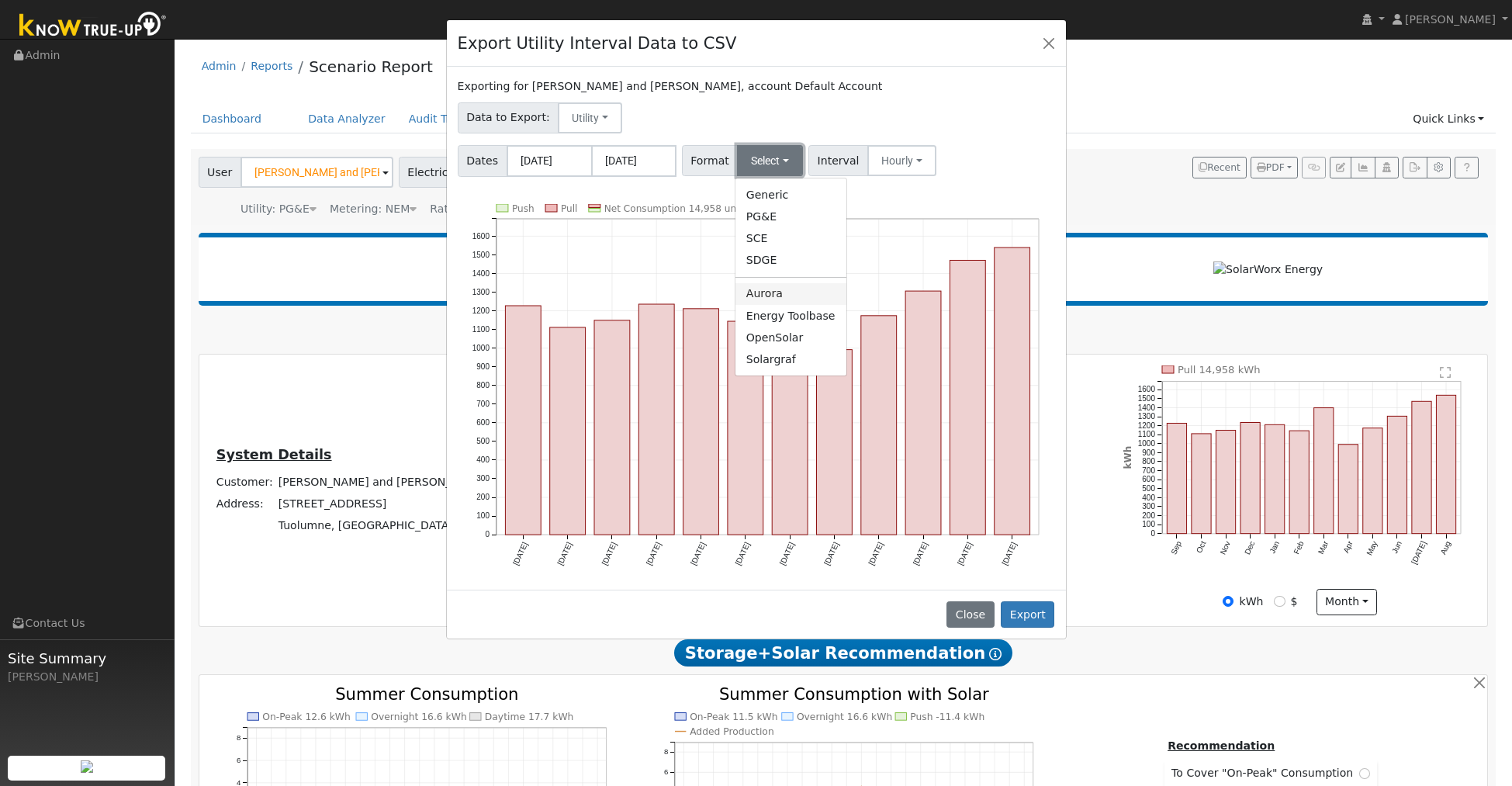  Describe the element at coordinates (523, 209) in the screenshot. I see `text: Push` at that location.